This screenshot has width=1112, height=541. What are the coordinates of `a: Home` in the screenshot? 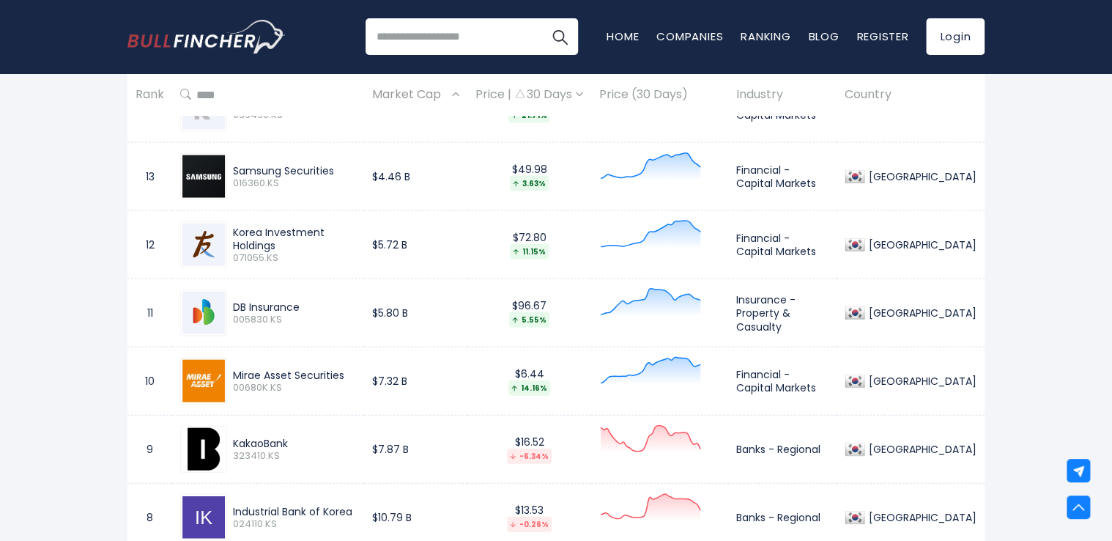 It's located at (623, 36).